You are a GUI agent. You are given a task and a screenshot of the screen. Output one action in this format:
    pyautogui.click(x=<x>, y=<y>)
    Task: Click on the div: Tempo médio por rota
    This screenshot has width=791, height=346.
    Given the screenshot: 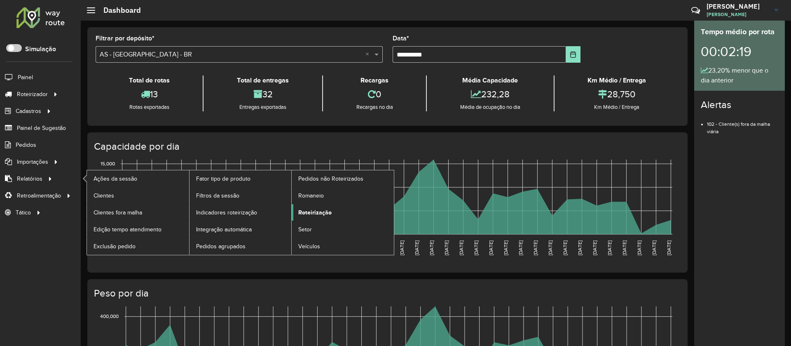 What is the action you would take?
    pyautogui.click(x=739, y=32)
    